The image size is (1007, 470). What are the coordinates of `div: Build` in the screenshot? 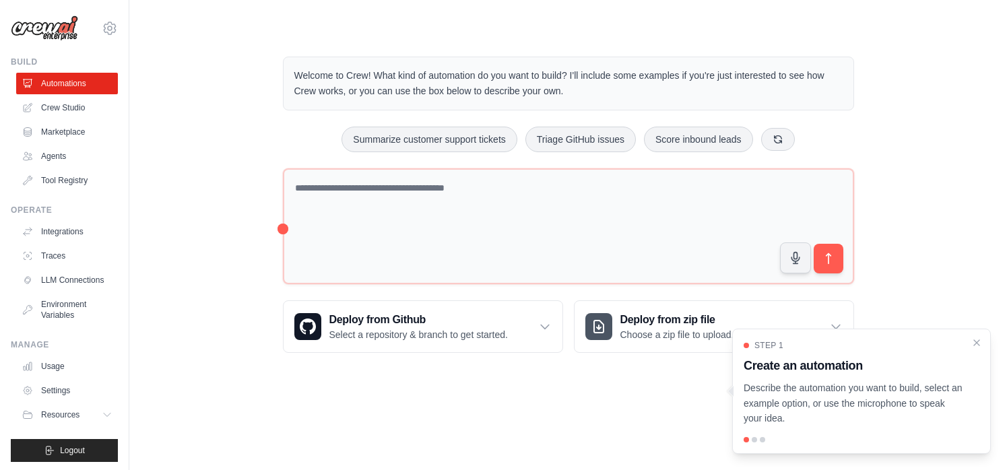 It's located at (64, 62).